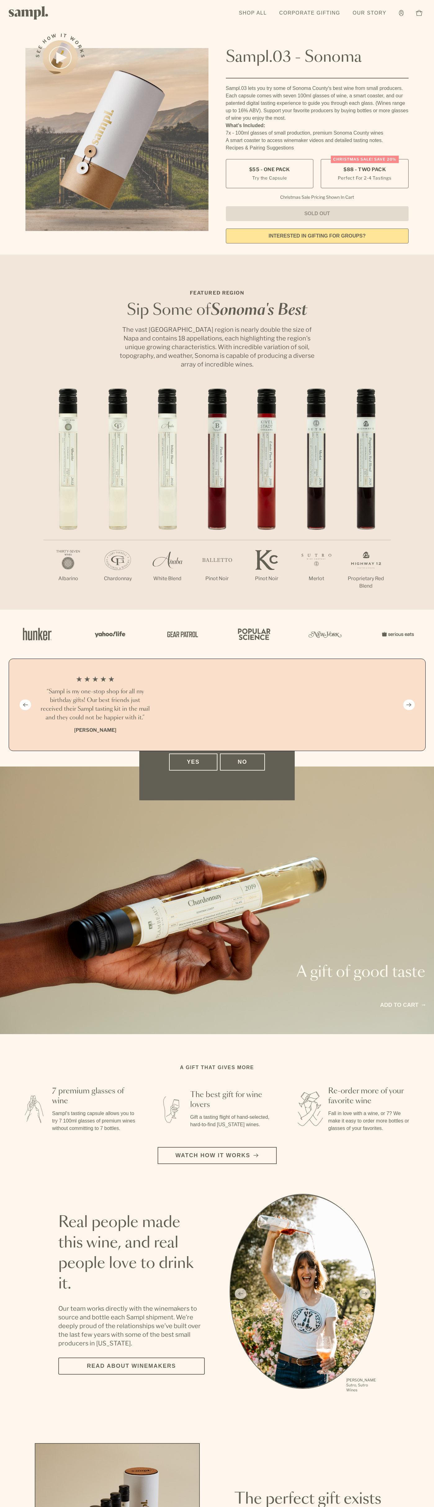 The width and height of the screenshot is (434, 1507). What do you see at coordinates (117, 140) in the screenshot?
I see `img: Sampl.03 - Sonoma` at bounding box center [117, 140].